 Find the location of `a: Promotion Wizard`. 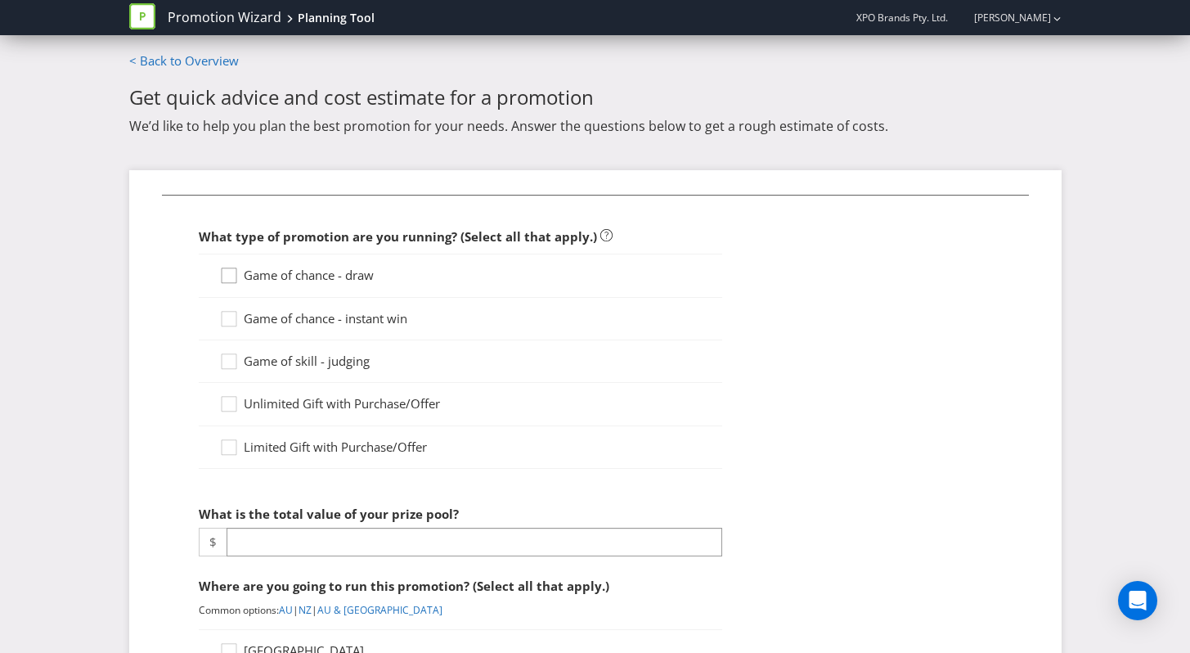

a: Promotion Wizard is located at coordinates (224, 17).